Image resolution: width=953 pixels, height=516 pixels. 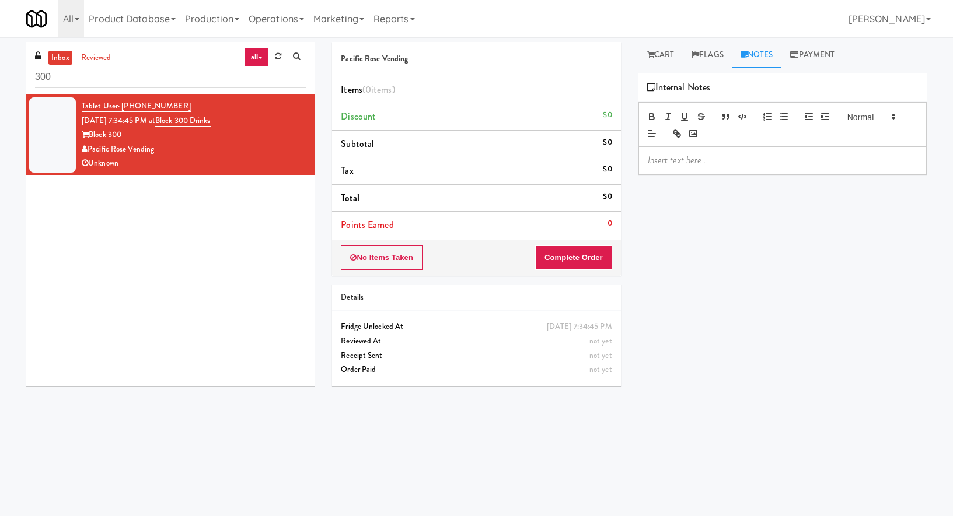 What do you see at coordinates (707, 55) in the screenshot?
I see `a: Flags` at bounding box center [707, 55].